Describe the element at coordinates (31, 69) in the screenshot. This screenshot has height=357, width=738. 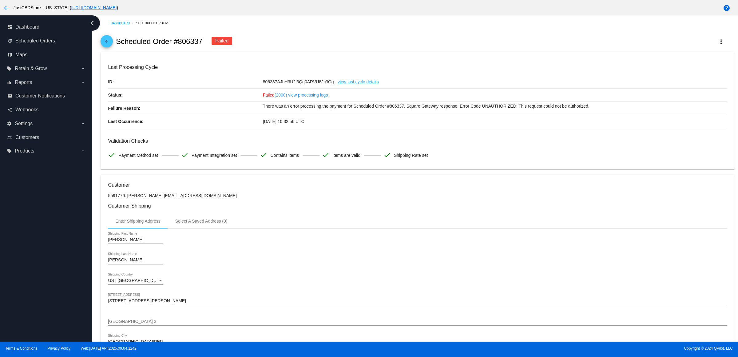
I see `span: Retain & Grow` at that location.